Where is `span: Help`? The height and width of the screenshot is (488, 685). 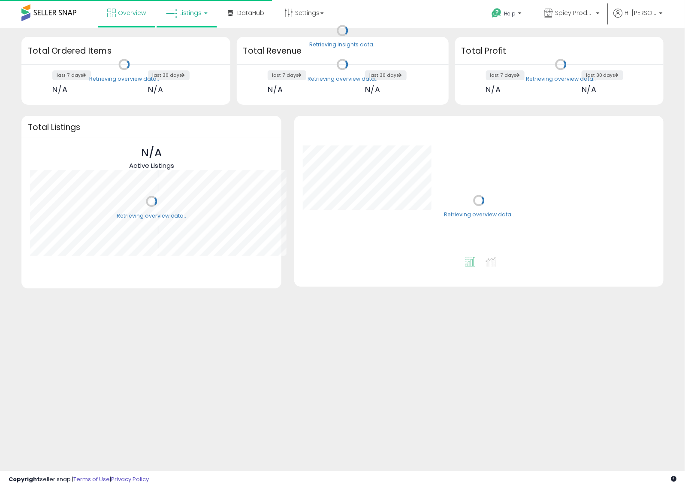
span: Help is located at coordinates (510, 13).